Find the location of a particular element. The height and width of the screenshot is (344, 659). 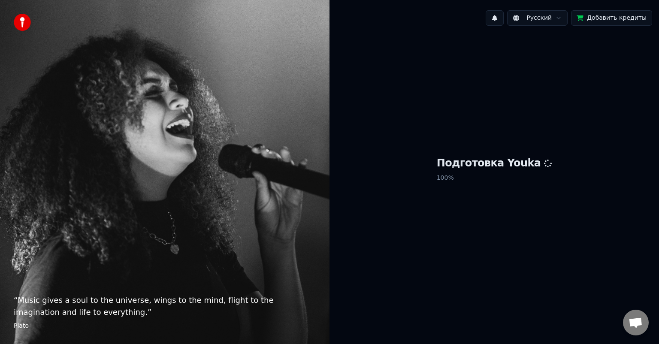

p: “ Music gives a soul to the universe, wings to the mind, flight to the imagination and life to ev... is located at coordinates (165, 306).